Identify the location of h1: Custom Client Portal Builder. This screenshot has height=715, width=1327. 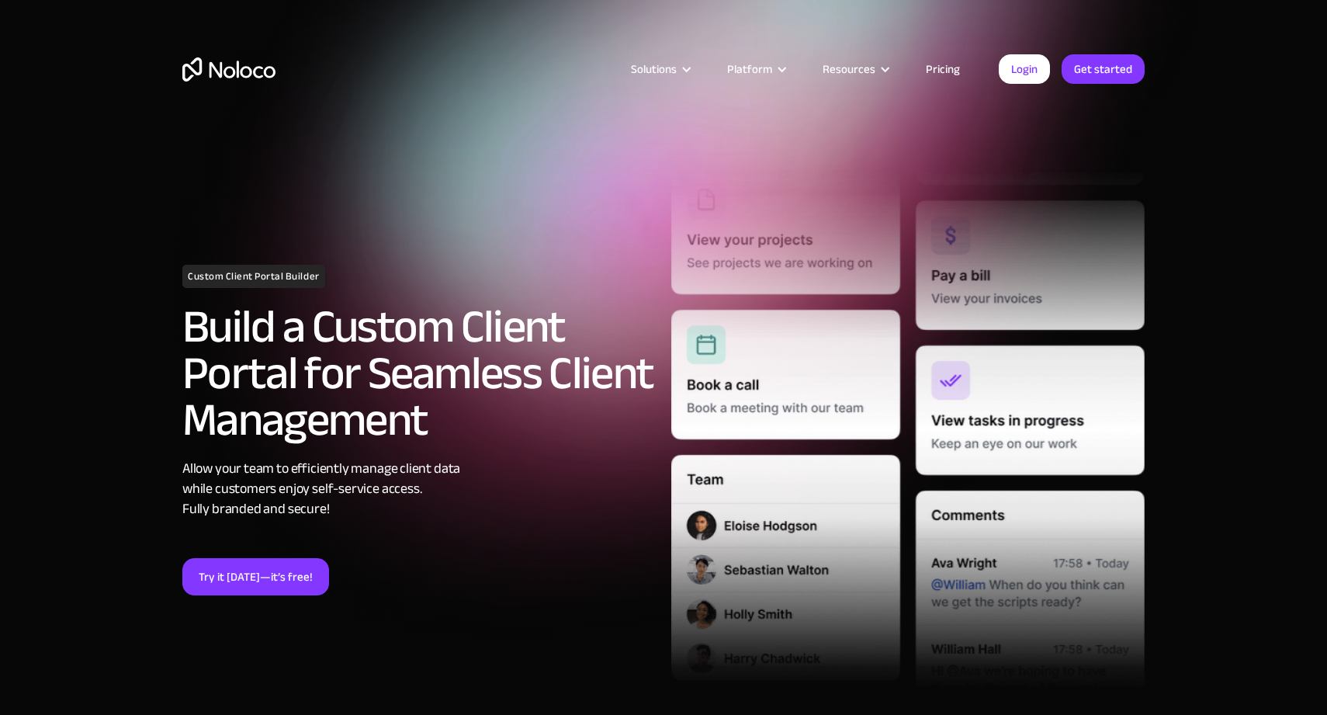
(254, 276).